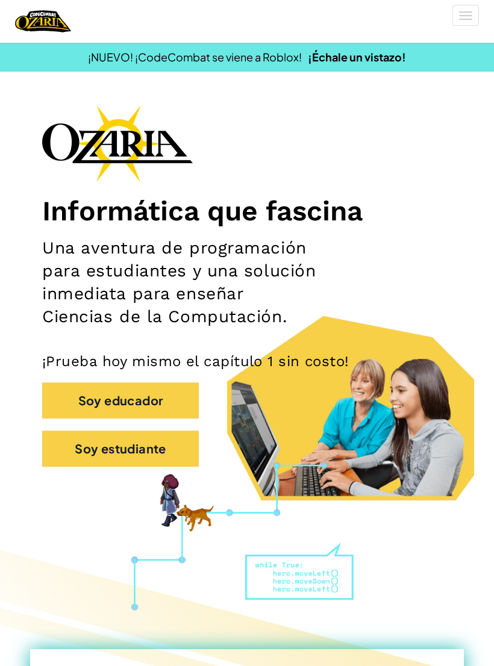 This screenshot has height=666, width=494. I want to click on a: ¡Échale un vistazo!, so click(357, 57).